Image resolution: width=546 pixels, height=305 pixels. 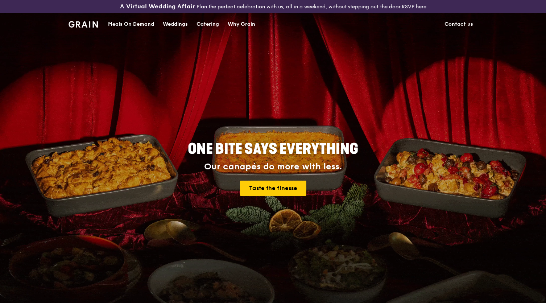 What do you see at coordinates (83, 24) in the screenshot?
I see `a: GrainGrain` at bounding box center [83, 24].